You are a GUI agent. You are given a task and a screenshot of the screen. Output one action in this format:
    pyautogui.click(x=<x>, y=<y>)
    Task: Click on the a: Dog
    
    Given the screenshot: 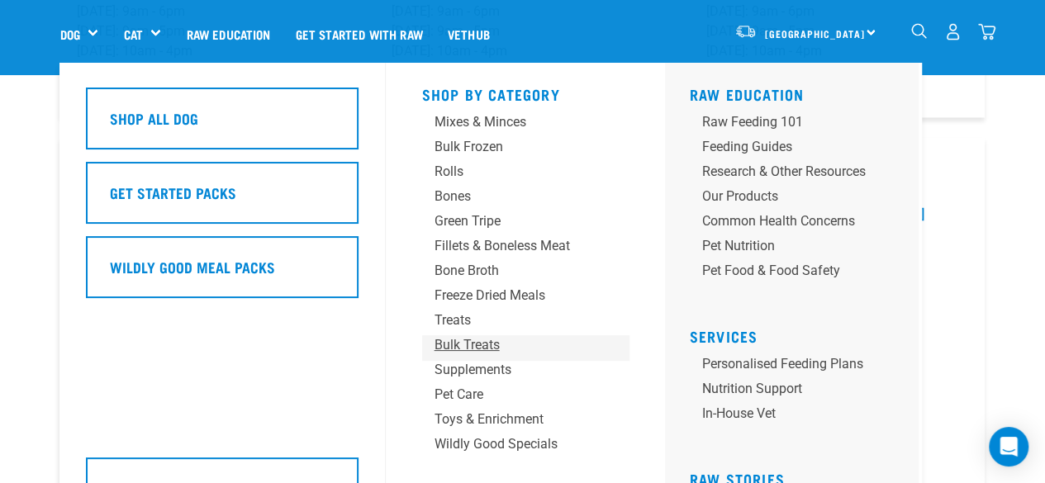 What is the action you would take?
    pyautogui.click(x=70, y=34)
    